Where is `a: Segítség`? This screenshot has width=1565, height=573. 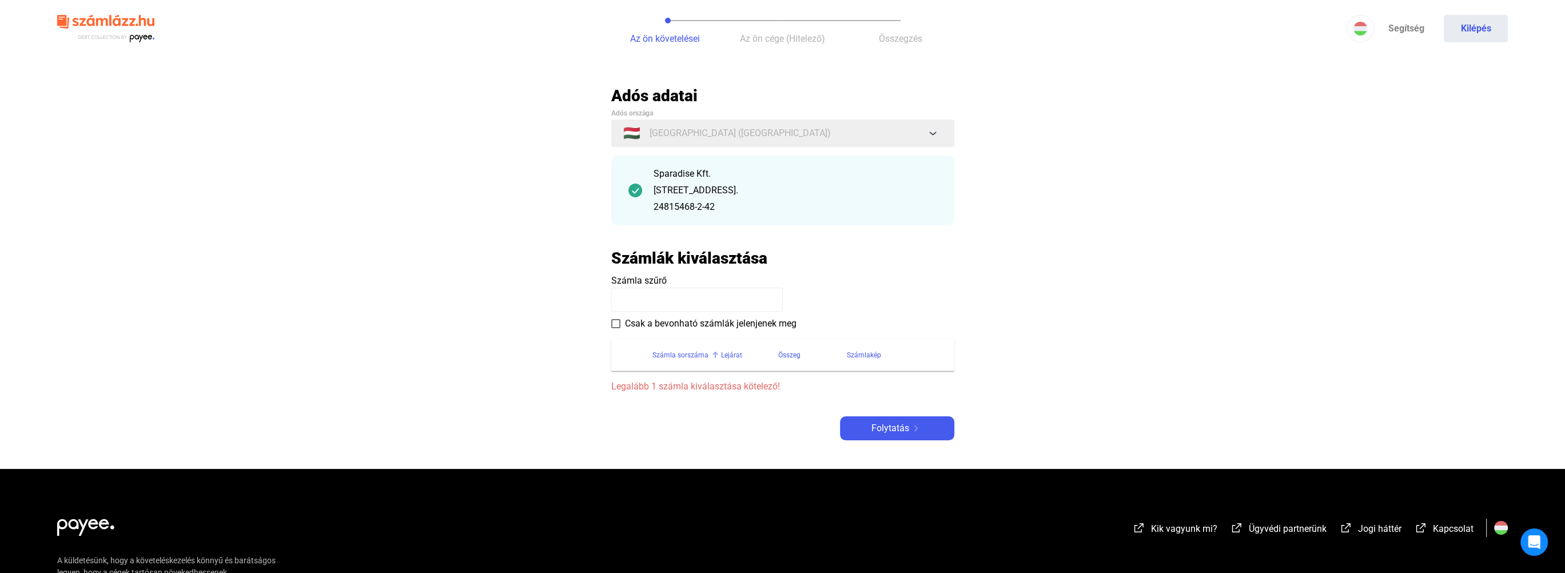
a: Segítség is located at coordinates (1406, 29).